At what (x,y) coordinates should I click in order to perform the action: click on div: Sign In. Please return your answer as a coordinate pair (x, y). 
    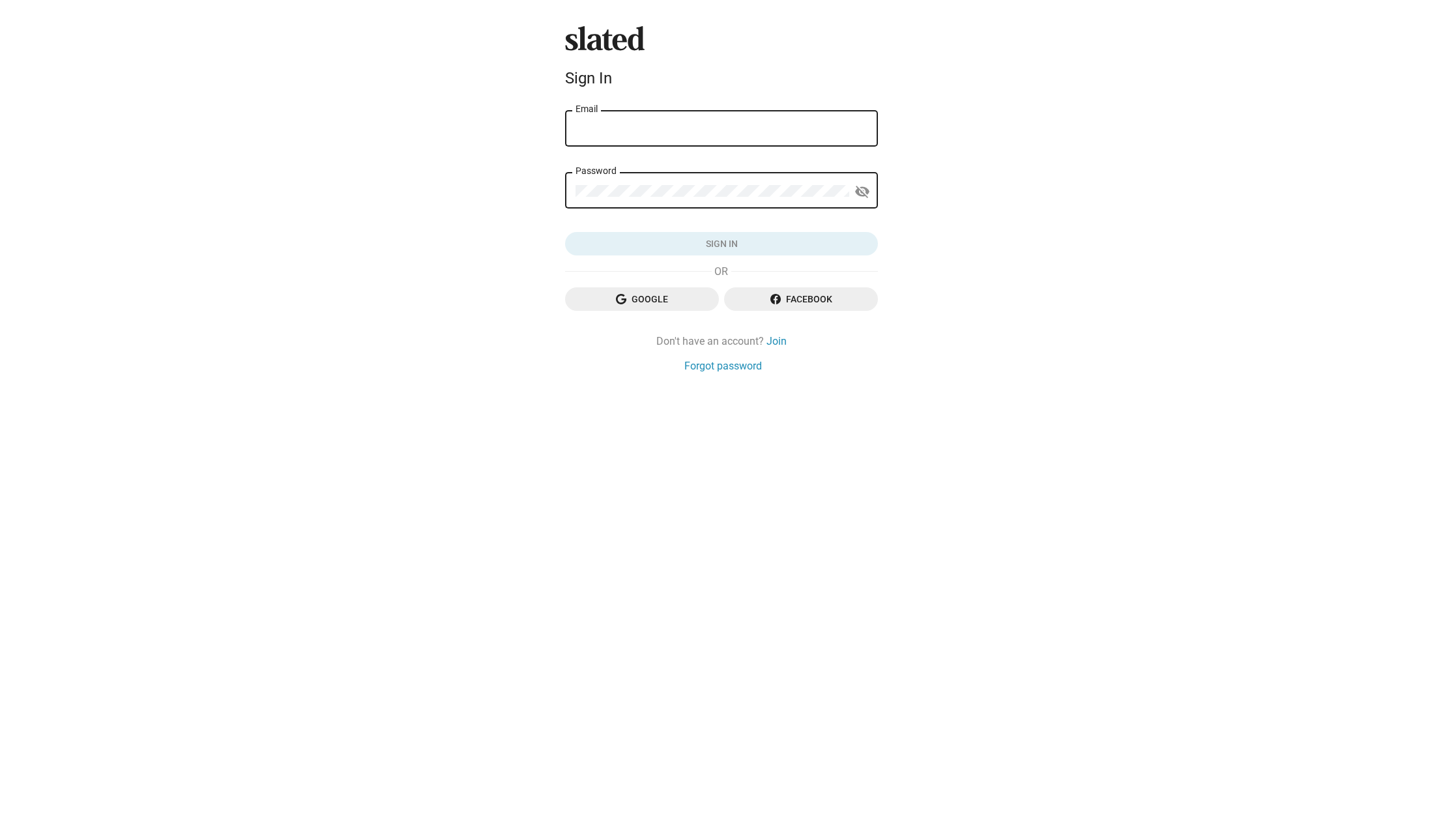
    Looking at the image, I should click on (721, 78).